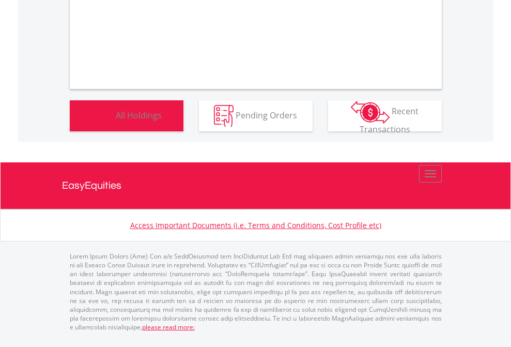  I want to click on img: pending_instructions-wht.png, so click(224, 116).